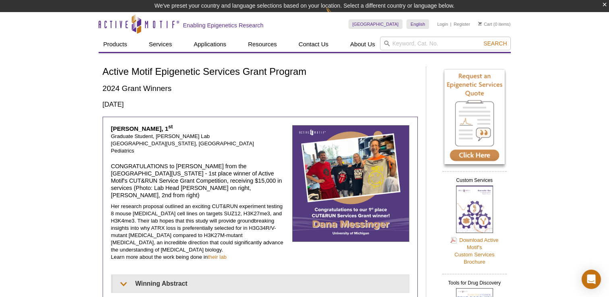  I want to click on sup: st, so click(170, 127).